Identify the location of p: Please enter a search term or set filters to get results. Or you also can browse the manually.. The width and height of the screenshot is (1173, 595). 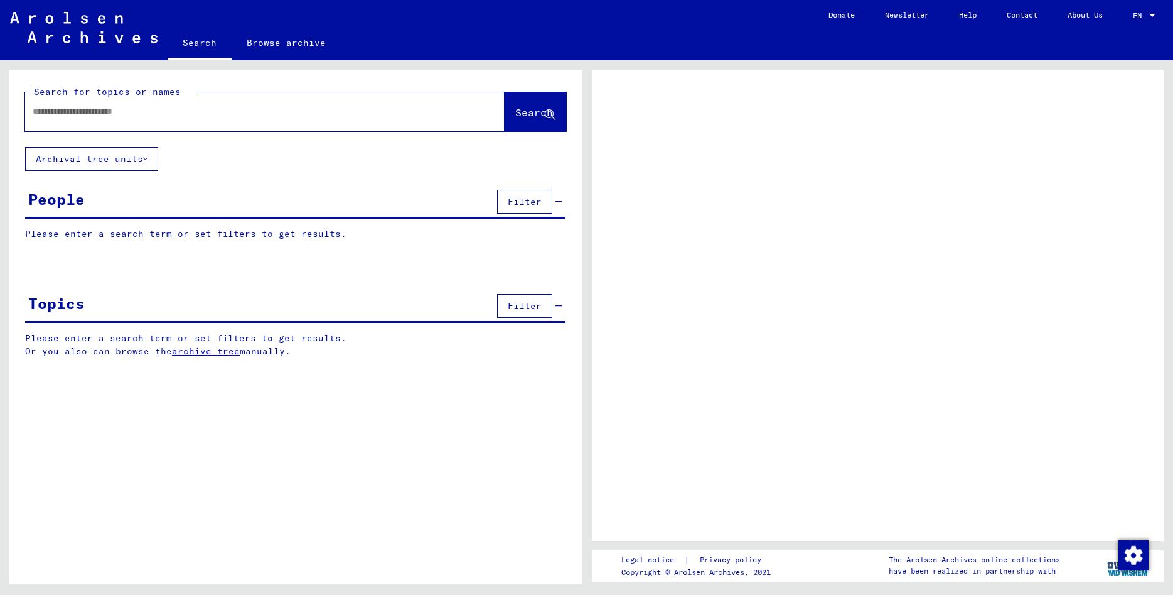
(296, 345).